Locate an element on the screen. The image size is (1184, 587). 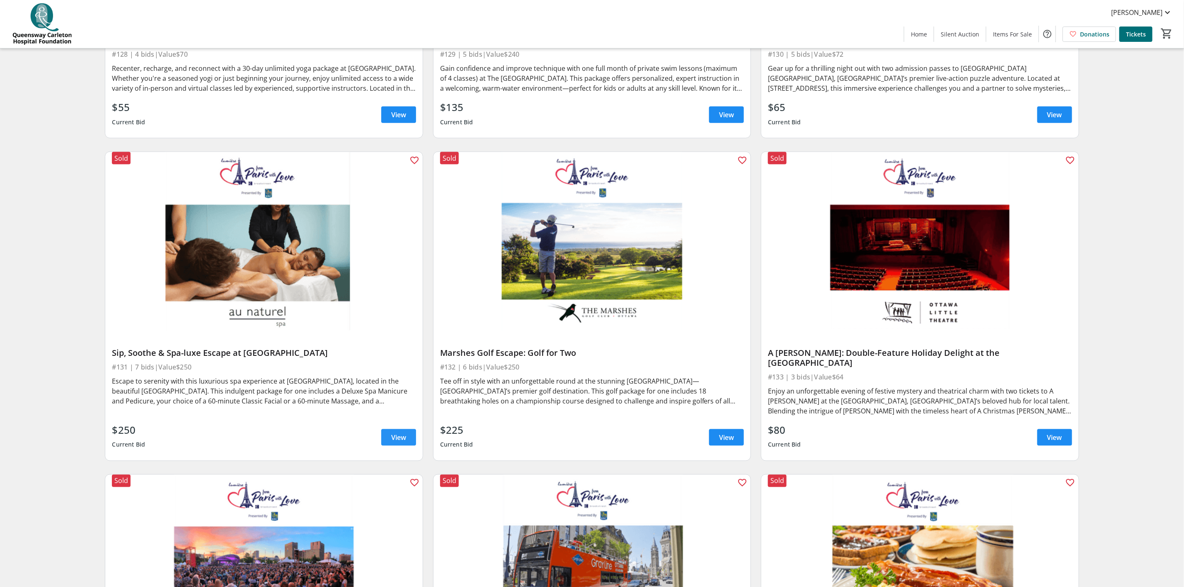
div: #128 | 4 bids | Value $70 is located at coordinates (264, 54).